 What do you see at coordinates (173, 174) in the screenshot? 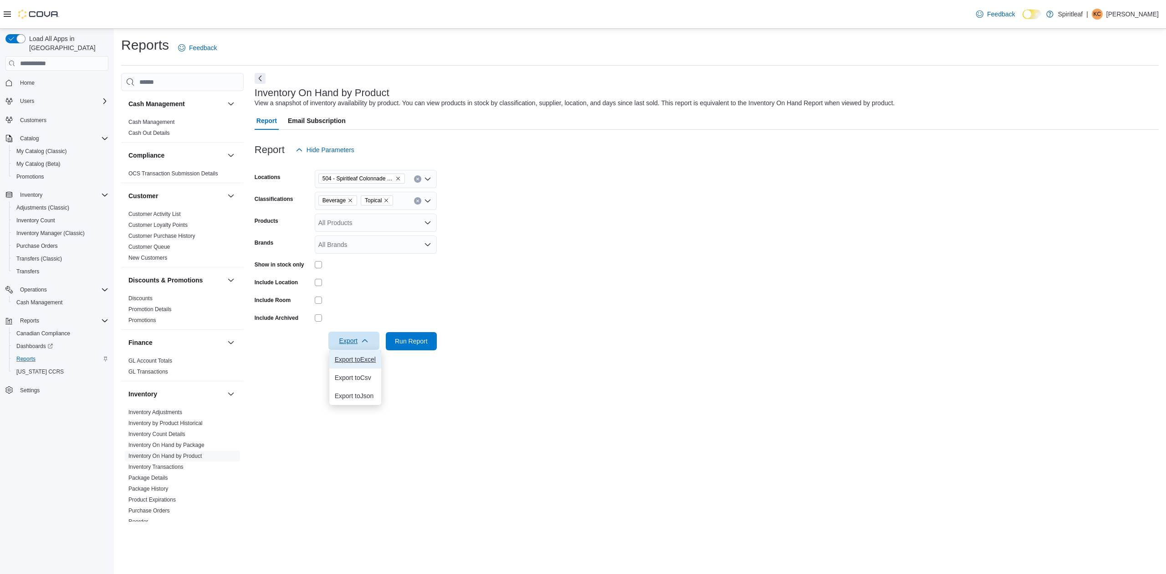
I see `span: OCS Transaction Submission Details` at bounding box center [173, 174].